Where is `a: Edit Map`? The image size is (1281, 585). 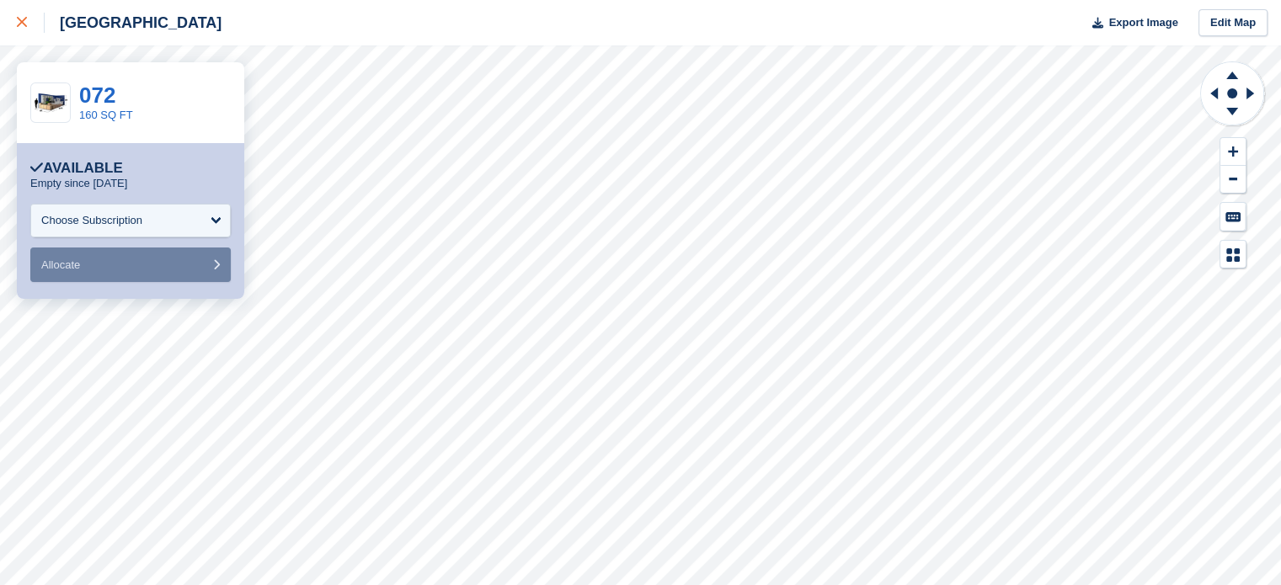
a: Edit Map is located at coordinates (1233, 23).